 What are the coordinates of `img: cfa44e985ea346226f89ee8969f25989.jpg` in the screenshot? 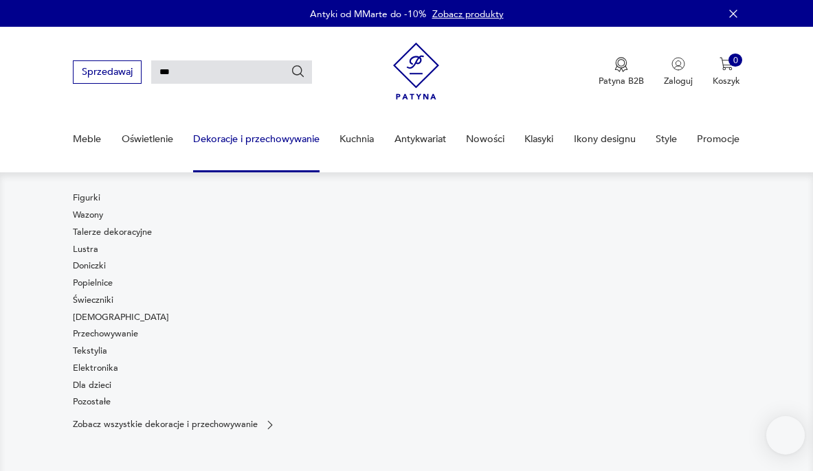 It's located at (576, 323).